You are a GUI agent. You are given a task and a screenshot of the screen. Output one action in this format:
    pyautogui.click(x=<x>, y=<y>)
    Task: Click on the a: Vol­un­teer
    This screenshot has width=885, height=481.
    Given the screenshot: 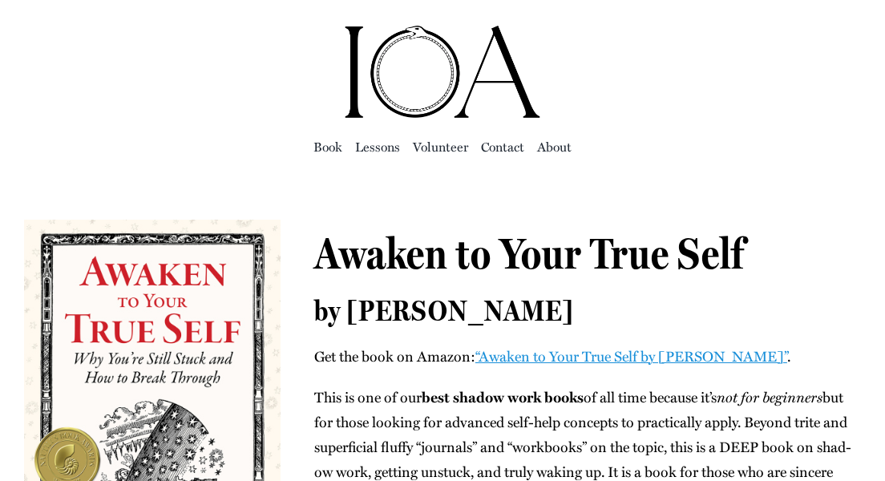 What is the action you would take?
    pyautogui.click(x=440, y=147)
    